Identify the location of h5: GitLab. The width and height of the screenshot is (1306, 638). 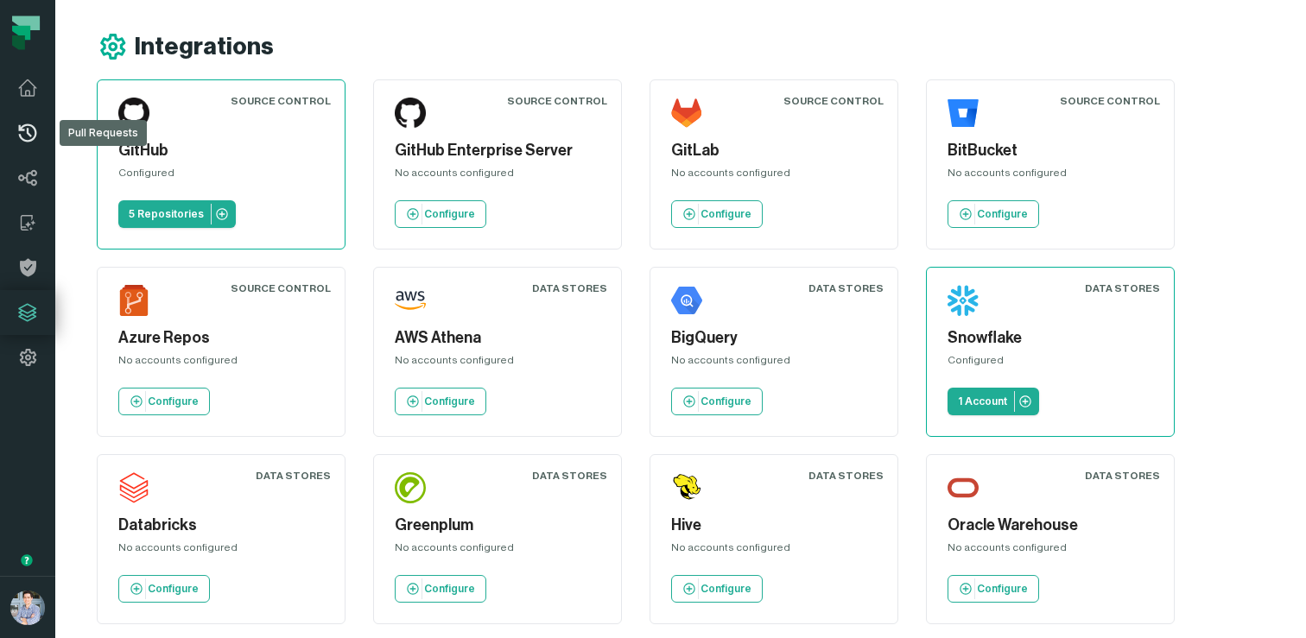
(774, 150).